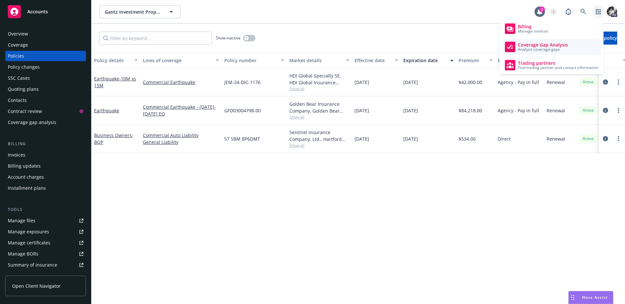 This screenshot has width=625, height=304. I want to click on div: Expiration date, so click(425, 60).